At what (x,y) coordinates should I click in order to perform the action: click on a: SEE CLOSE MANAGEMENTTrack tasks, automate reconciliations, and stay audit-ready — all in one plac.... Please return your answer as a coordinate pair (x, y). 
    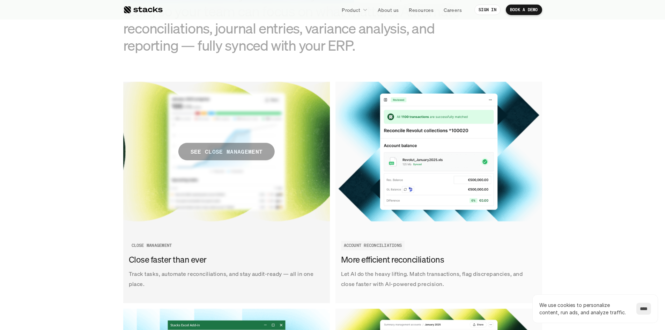
    Looking at the image, I should click on (226, 192).